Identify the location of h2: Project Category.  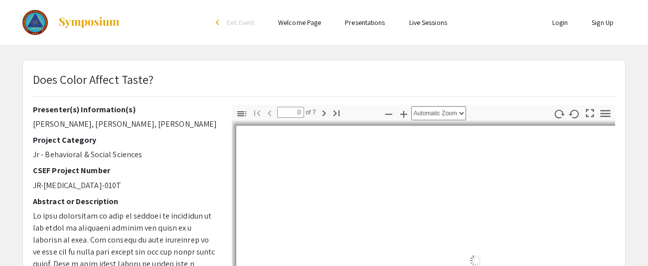
(125, 139).